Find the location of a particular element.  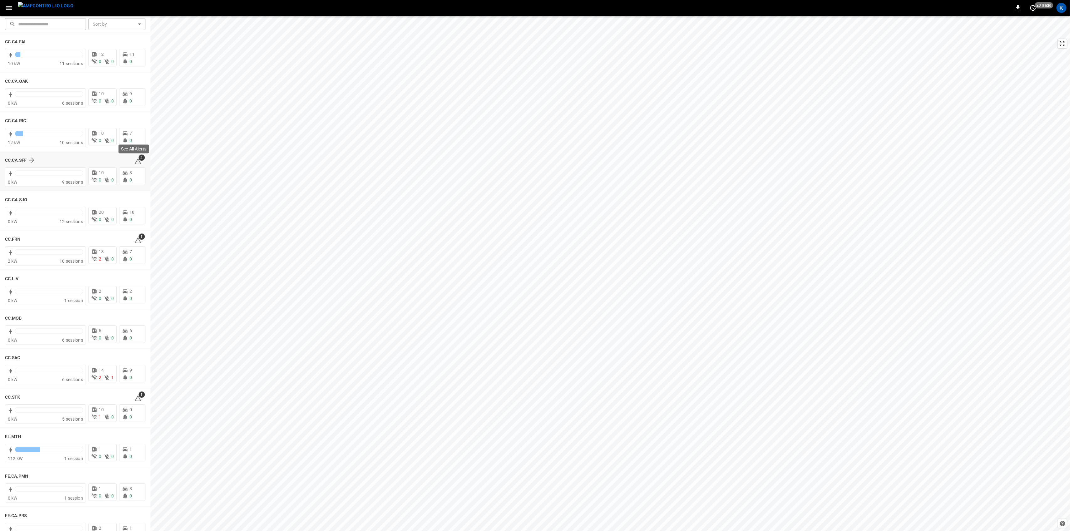

span: 18 is located at coordinates (132, 212).